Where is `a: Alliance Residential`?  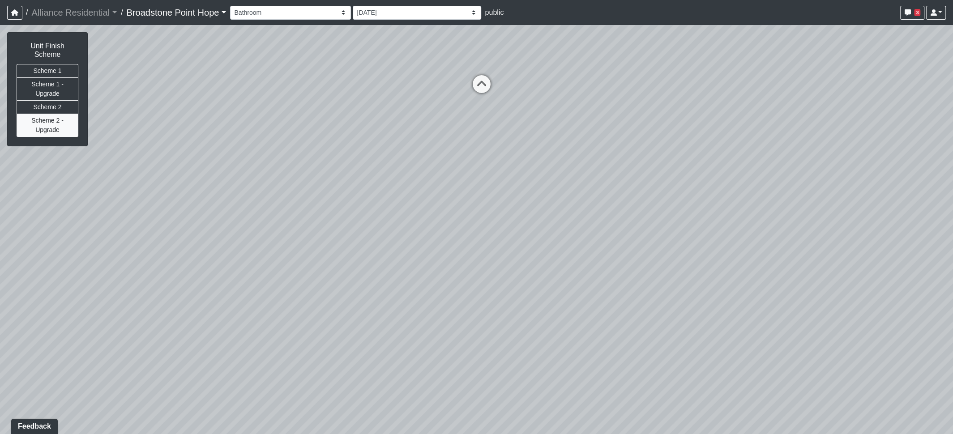
a: Alliance Residential is located at coordinates (74, 13).